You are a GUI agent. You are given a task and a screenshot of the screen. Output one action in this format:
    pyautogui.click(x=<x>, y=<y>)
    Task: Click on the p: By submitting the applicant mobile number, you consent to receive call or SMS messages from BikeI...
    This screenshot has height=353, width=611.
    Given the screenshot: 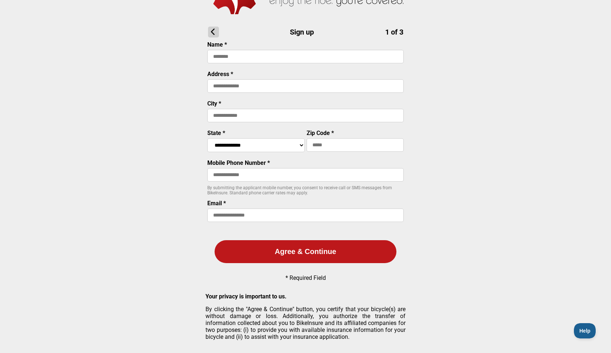 What is the action you would take?
    pyautogui.click(x=305, y=190)
    